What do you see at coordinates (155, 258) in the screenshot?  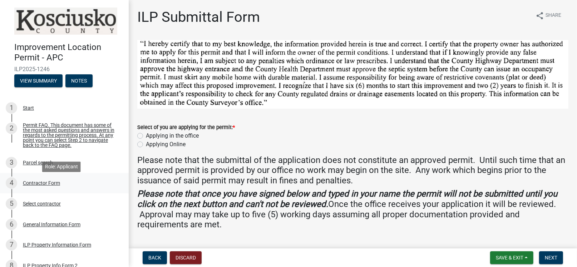 I see `button: Back` at bounding box center [155, 258].